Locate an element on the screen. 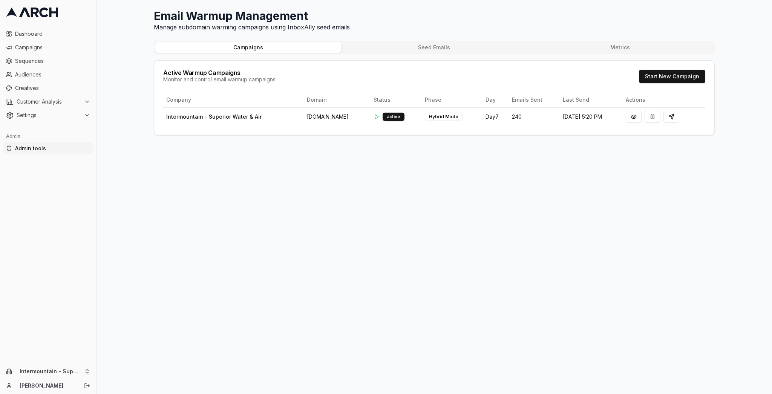 This screenshot has width=772, height=394. span: Intermountain - Superior Water & Air is located at coordinates (50, 372).